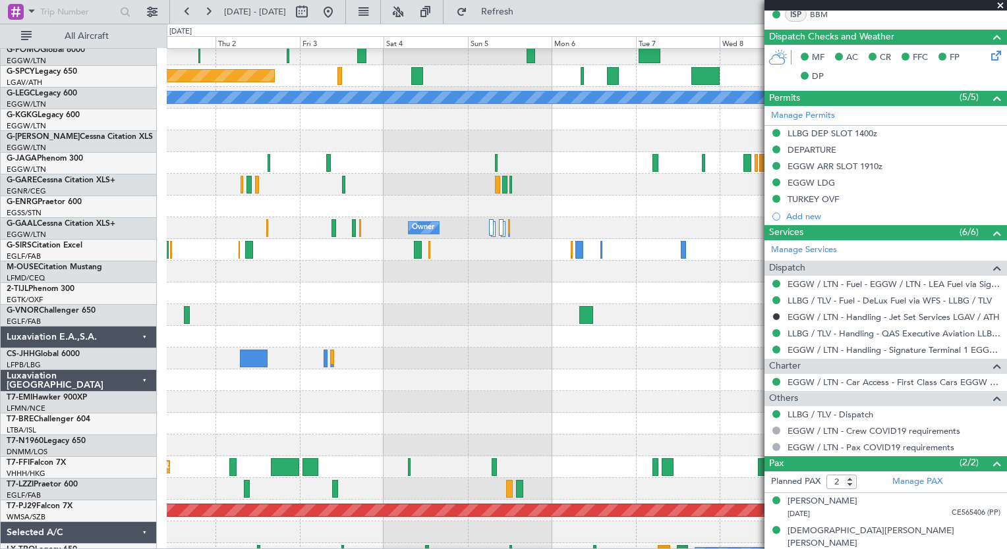  I want to click on span: CE565406 (PP), so click(976, 513).